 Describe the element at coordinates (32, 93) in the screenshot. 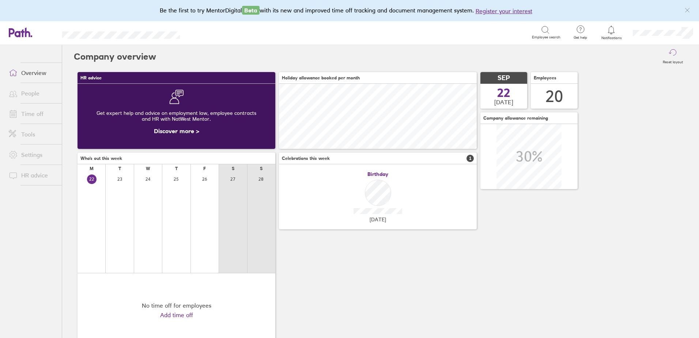

I see `a: People` at that location.